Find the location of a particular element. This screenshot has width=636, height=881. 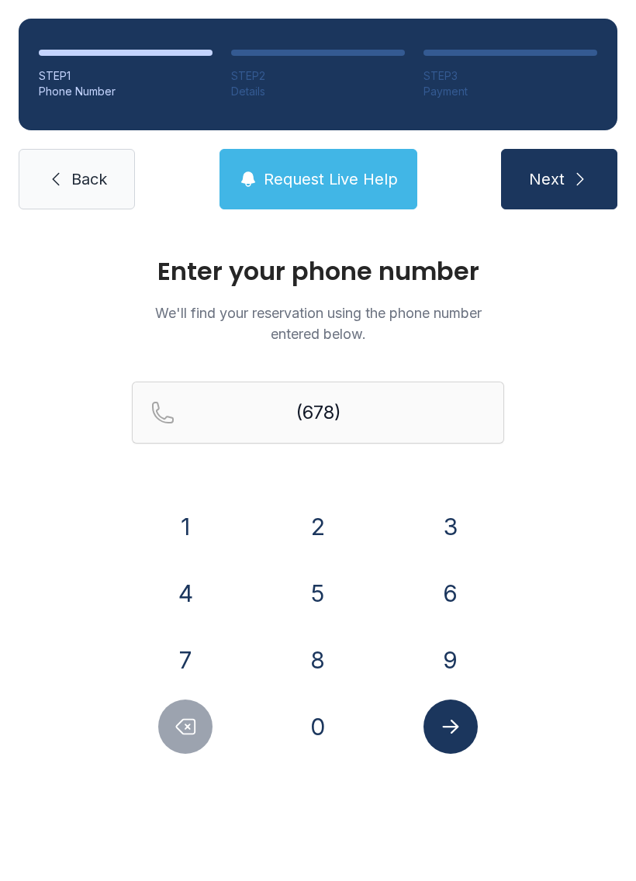

button: 7 is located at coordinates (185, 660).